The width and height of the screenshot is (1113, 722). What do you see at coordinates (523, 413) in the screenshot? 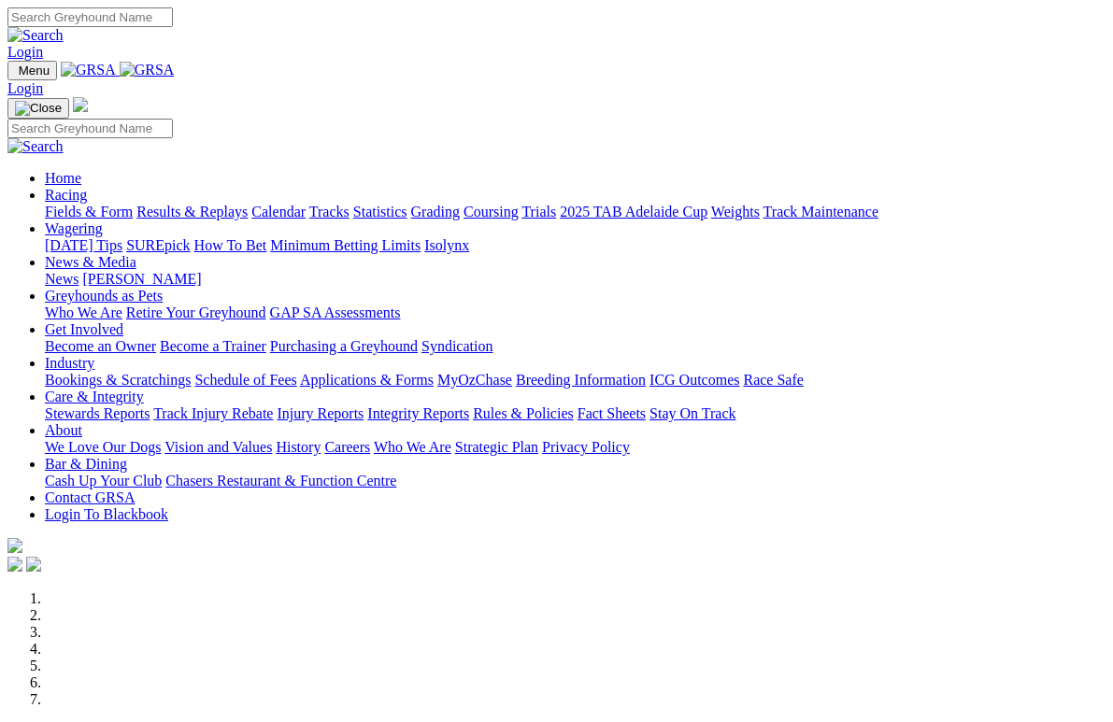
I see `a: Rules & Policies` at bounding box center [523, 413].